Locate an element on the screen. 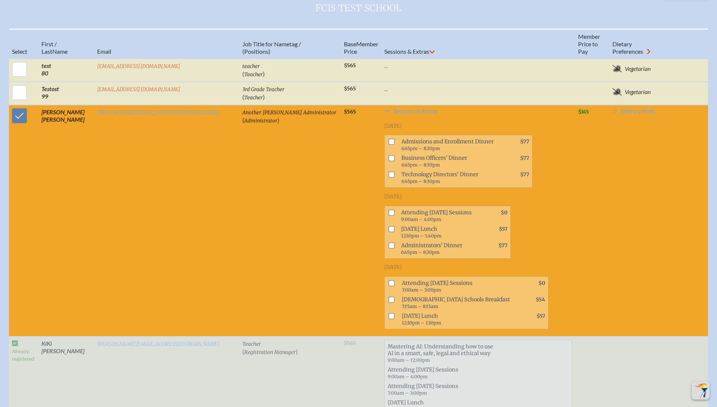 This screenshot has height=407, width=717. div: Sessions & Extras is located at coordinates (478, 224).